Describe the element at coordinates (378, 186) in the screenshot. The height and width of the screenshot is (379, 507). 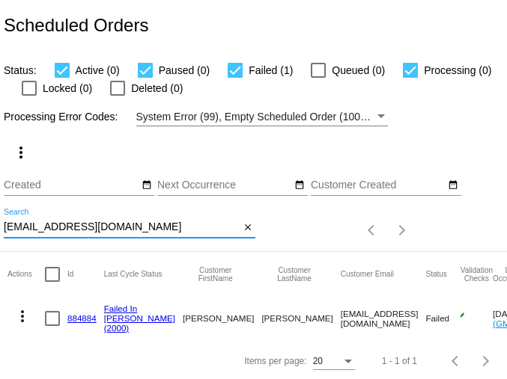
I see `input: Customer Created` at that location.